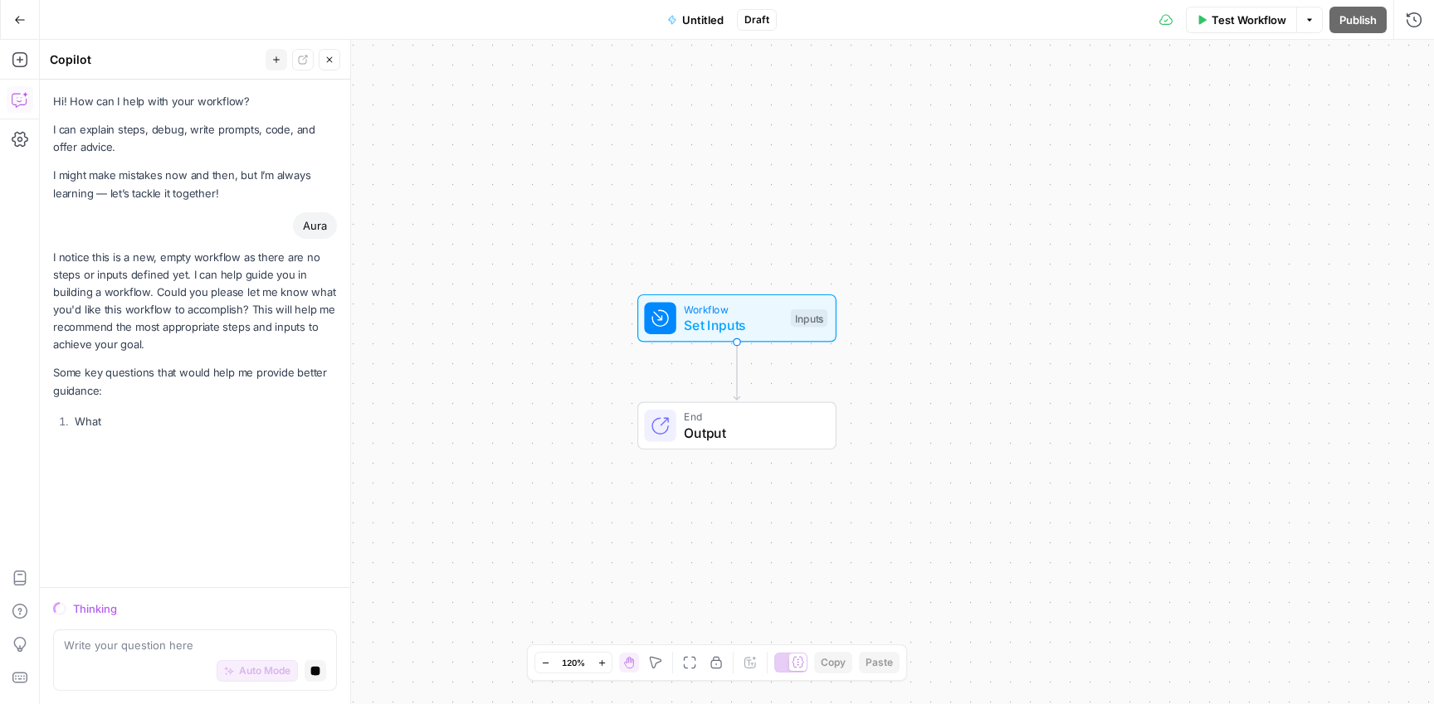 The width and height of the screenshot is (1434, 704). What do you see at coordinates (809, 319) in the screenshot?
I see `div: Inputs` at bounding box center [809, 319].